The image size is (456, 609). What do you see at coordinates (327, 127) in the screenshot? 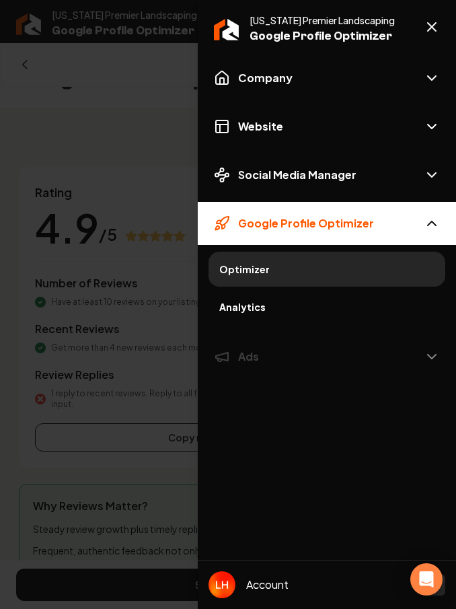
I see `button: Website` at bounding box center [327, 127].